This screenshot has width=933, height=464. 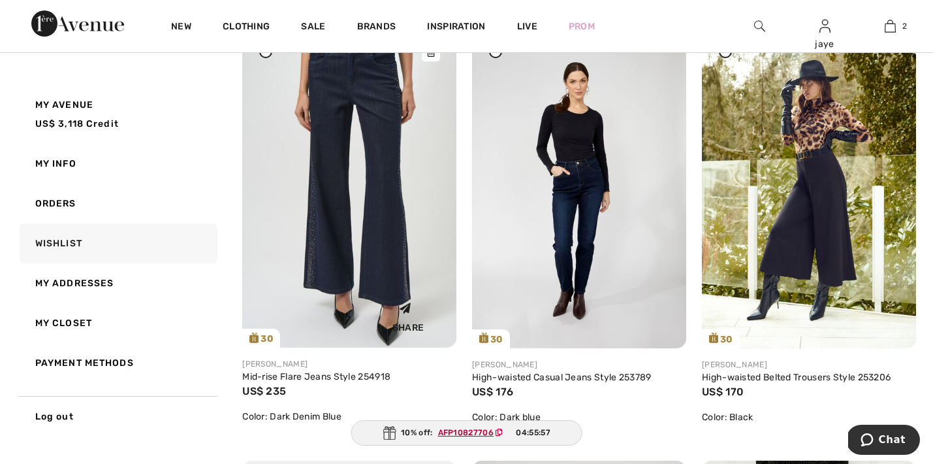 What do you see at coordinates (44, 15) in the screenshot?
I see `span: Chat` at bounding box center [44, 15].